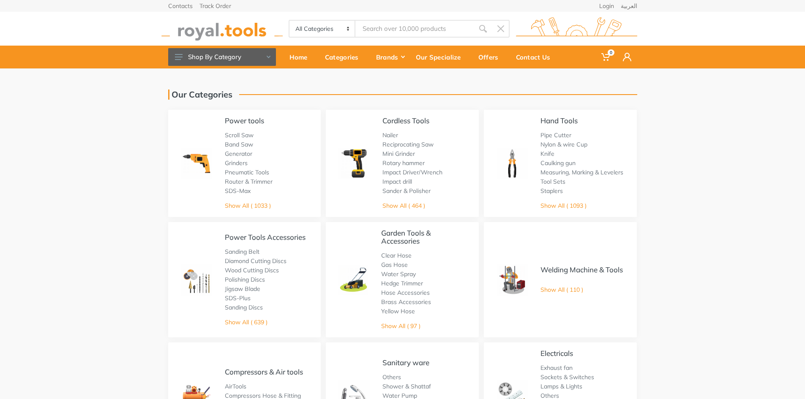 This screenshot has height=399, width=805. I want to click on a: العربية, so click(629, 6).